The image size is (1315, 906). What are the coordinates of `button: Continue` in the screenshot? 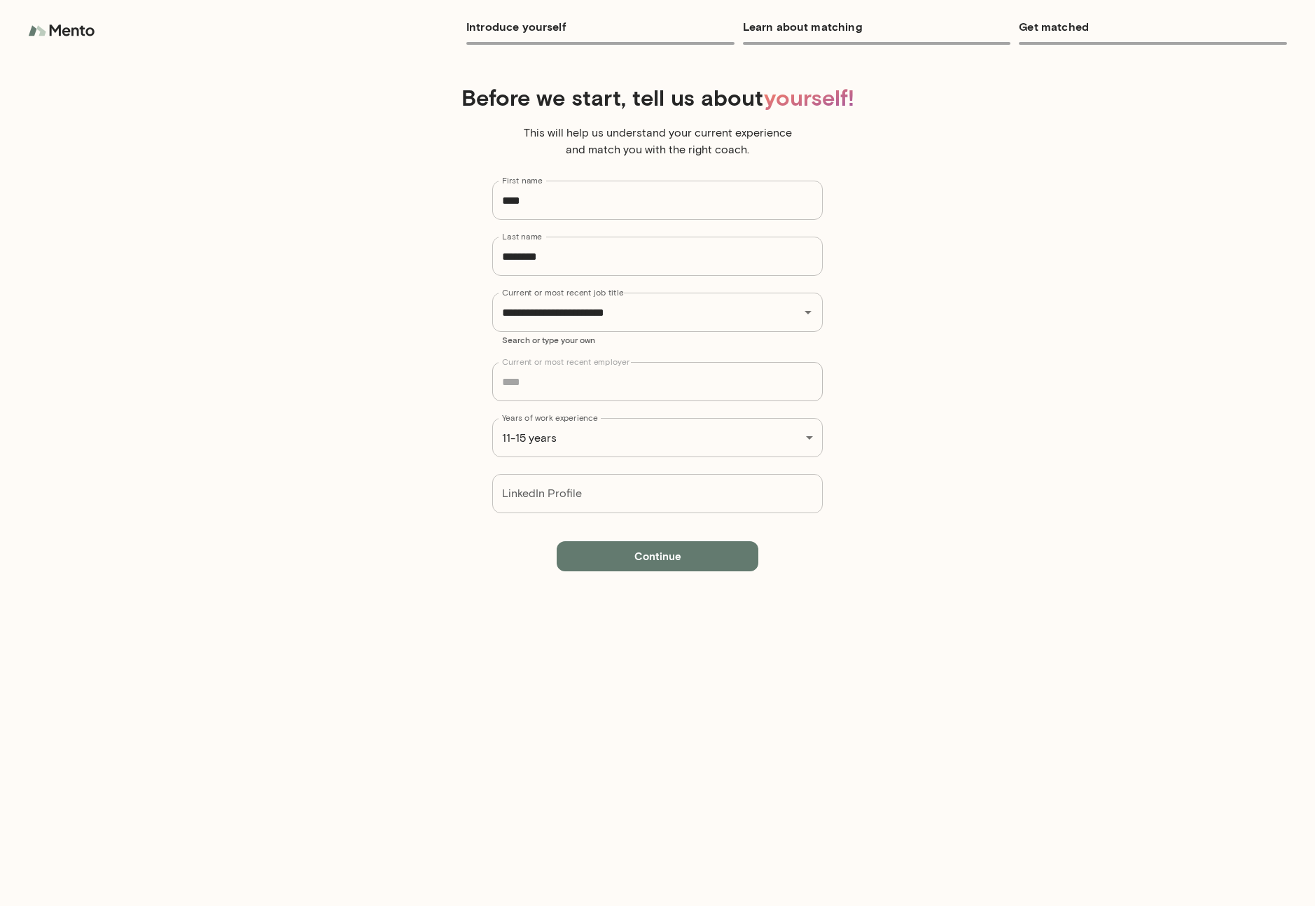 It's located at (657, 556).